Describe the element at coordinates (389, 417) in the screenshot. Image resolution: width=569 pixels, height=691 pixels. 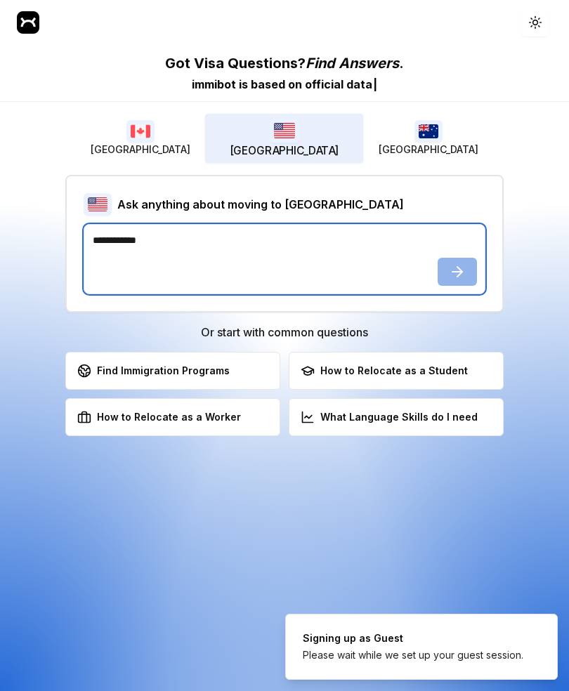
I see `div: What Language Skills do I need` at that location.